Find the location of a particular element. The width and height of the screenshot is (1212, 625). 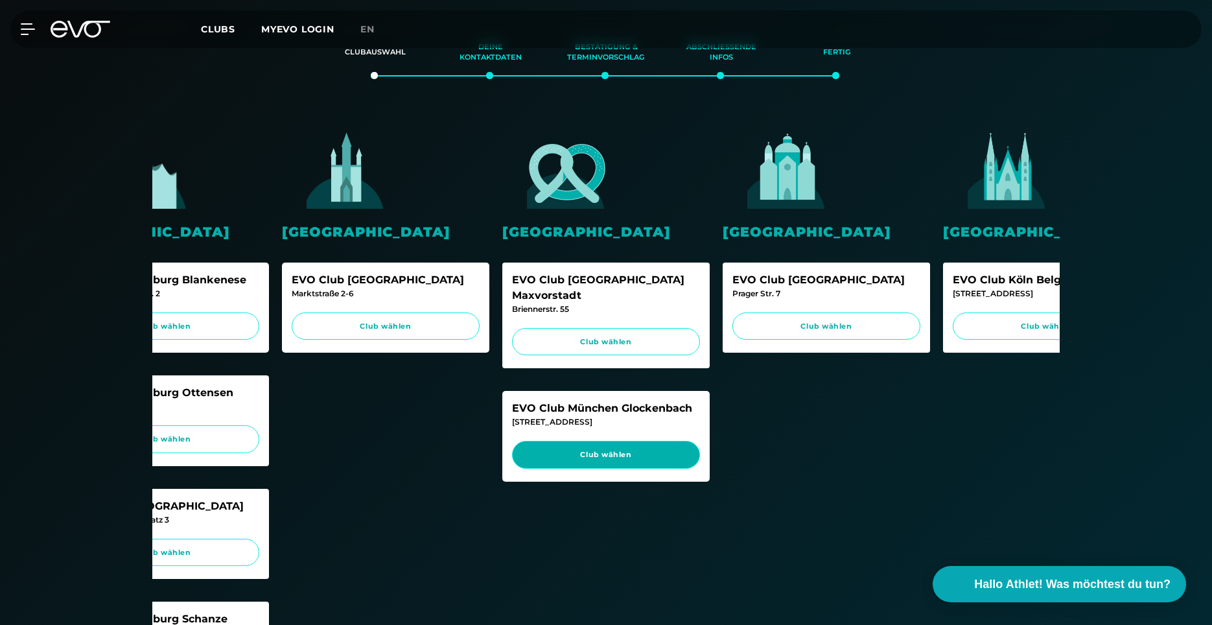

div: EVO Club München Glockenbach is located at coordinates (606, 408).